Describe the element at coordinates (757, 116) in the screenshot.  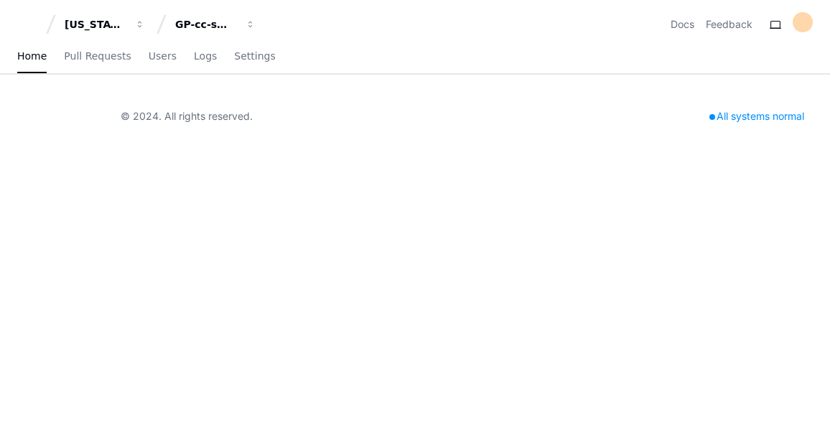
I see `div: All systems normal` at that location.